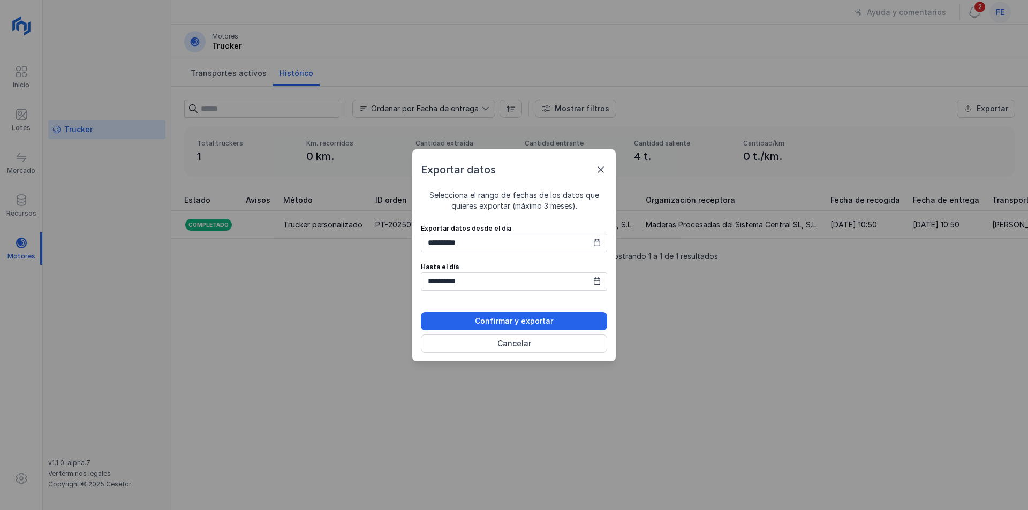 This screenshot has width=1028, height=510. I want to click on div: Hasta el día, so click(514, 267).